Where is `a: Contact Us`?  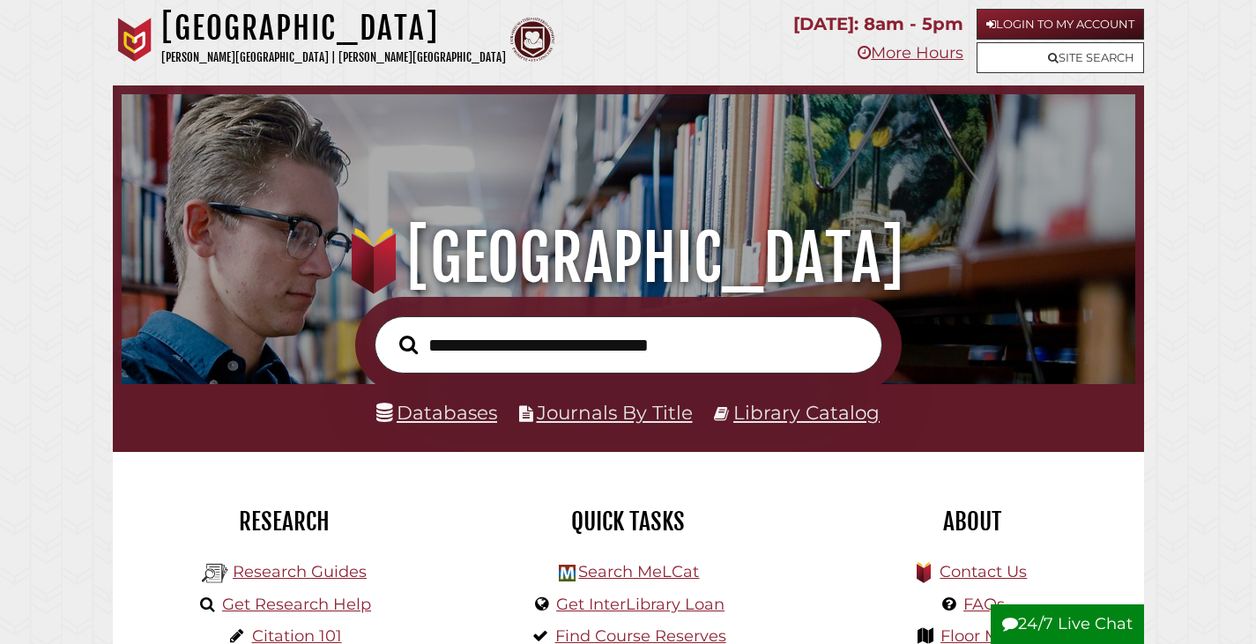
a: Contact Us is located at coordinates (982, 572).